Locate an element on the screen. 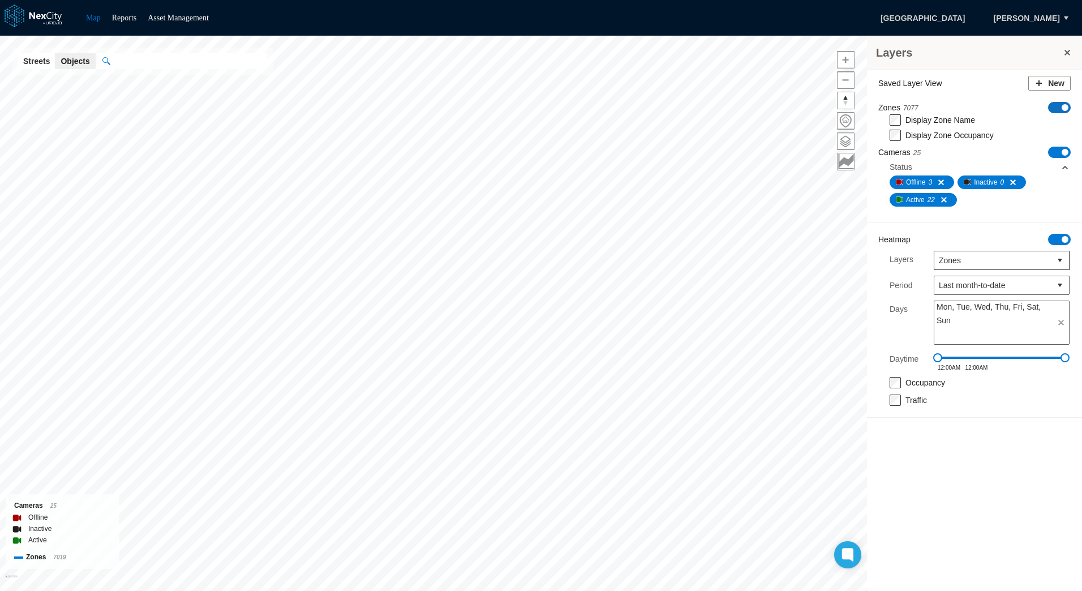  span: Inactive is located at coordinates (985, 182).